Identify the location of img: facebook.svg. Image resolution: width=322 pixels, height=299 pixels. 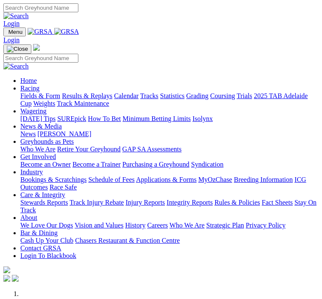
(7, 278).